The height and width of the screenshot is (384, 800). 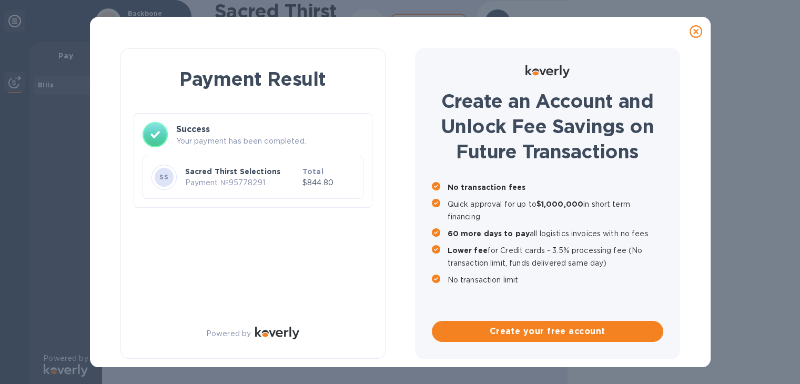 What do you see at coordinates (228, 333) in the screenshot?
I see `p: Powered by` at bounding box center [228, 333].